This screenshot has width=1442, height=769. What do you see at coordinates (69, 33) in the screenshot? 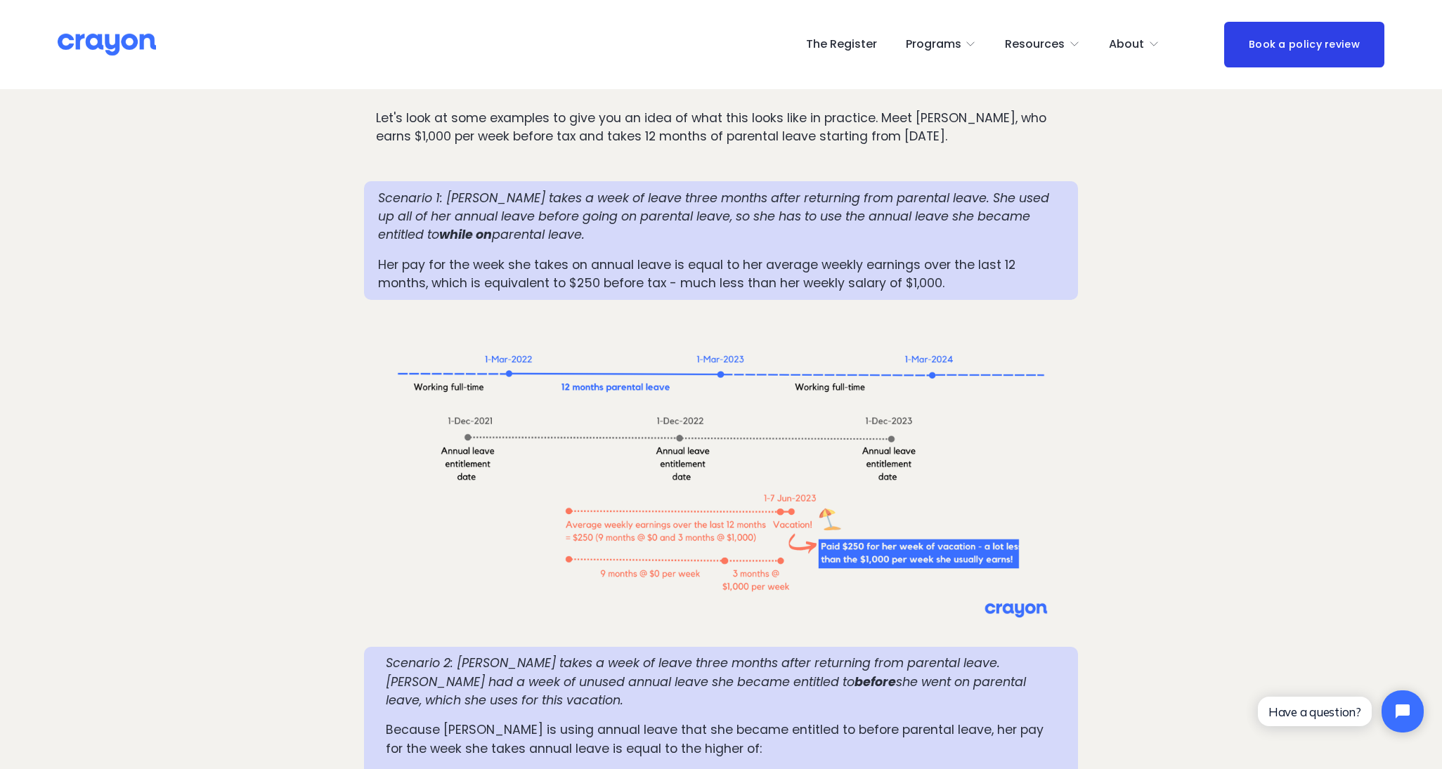
I see `span: Have a question?` at bounding box center [69, 33].